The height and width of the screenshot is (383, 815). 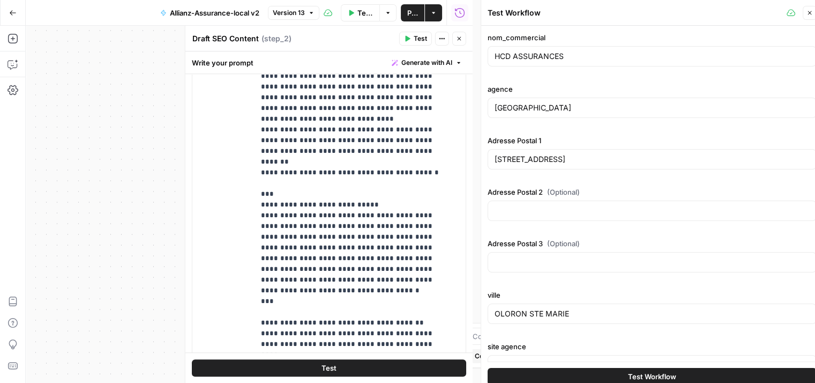 What do you see at coordinates (210, 13) in the screenshot?
I see `button: Allianz-Assurance-local v2` at bounding box center [210, 13].